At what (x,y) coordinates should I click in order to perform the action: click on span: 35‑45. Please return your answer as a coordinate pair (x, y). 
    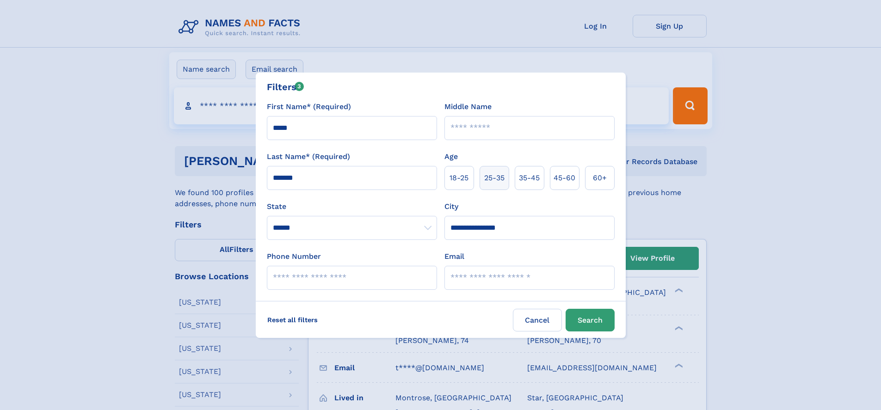
    Looking at the image, I should click on (529, 178).